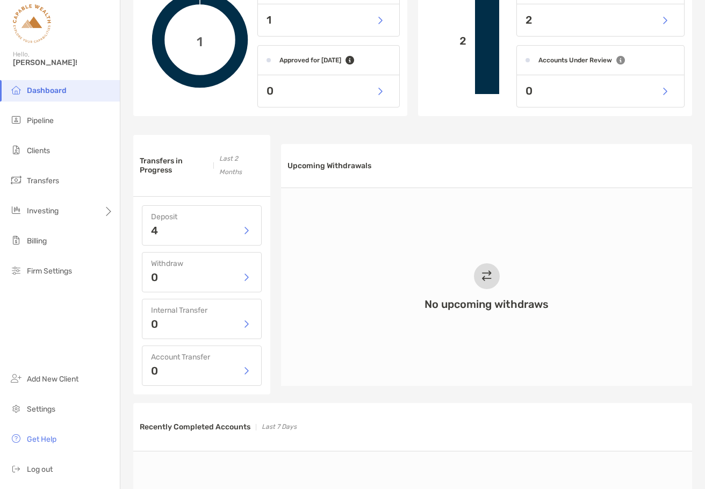 This screenshot has width=705, height=489. What do you see at coordinates (16, 210) in the screenshot?
I see `img: investing icon` at bounding box center [16, 210].